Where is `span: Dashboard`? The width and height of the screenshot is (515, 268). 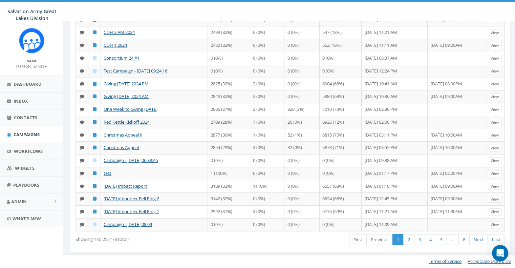
span: Dashboard is located at coordinates (27, 84).